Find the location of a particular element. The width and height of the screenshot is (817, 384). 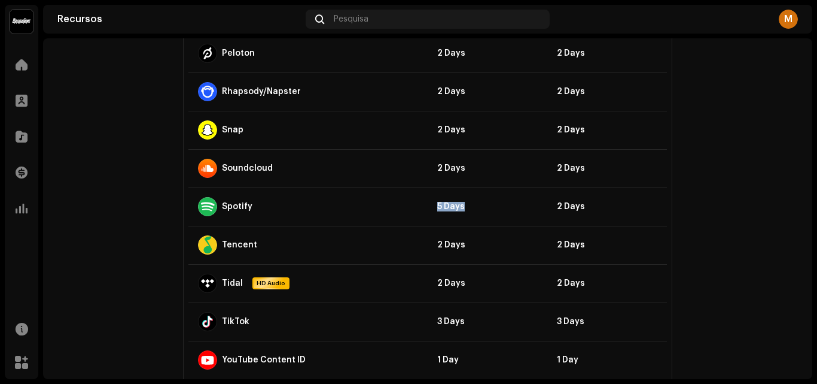

div: Rhapsody/Napster is located at coordinates (261, 92).